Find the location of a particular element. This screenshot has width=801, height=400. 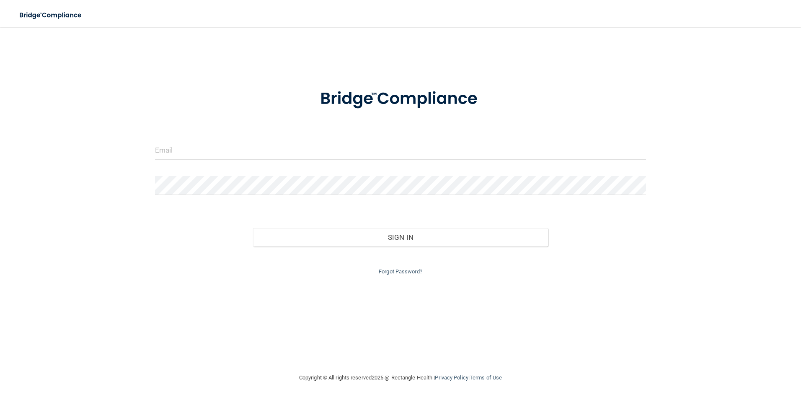

div: Copyright © All rights reserved 2025 @ Rectangle Health | | is located at coordinates (401, 378).